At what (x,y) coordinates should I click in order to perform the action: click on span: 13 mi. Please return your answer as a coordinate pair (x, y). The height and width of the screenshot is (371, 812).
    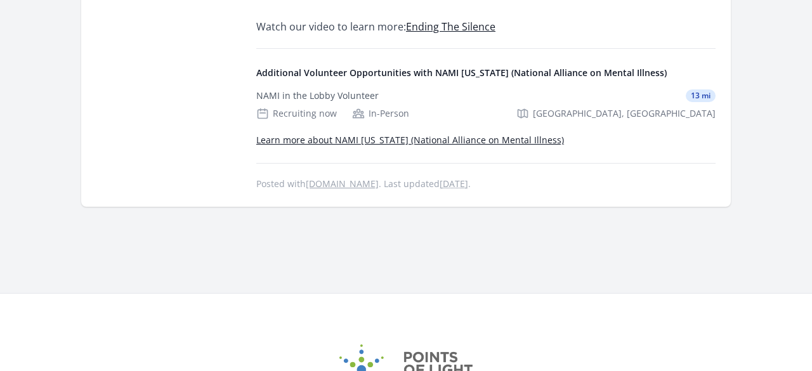
    Looking at the image, I should click on (700, 96).